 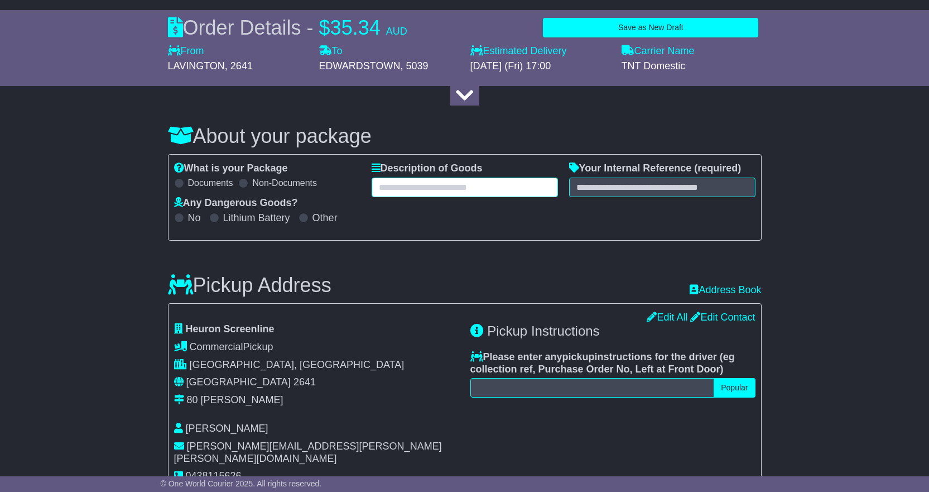 What do you see at coordinates (197, 66) in the screenshot?
I see `span: LAVINGTON` at bounding box center [197, 66].